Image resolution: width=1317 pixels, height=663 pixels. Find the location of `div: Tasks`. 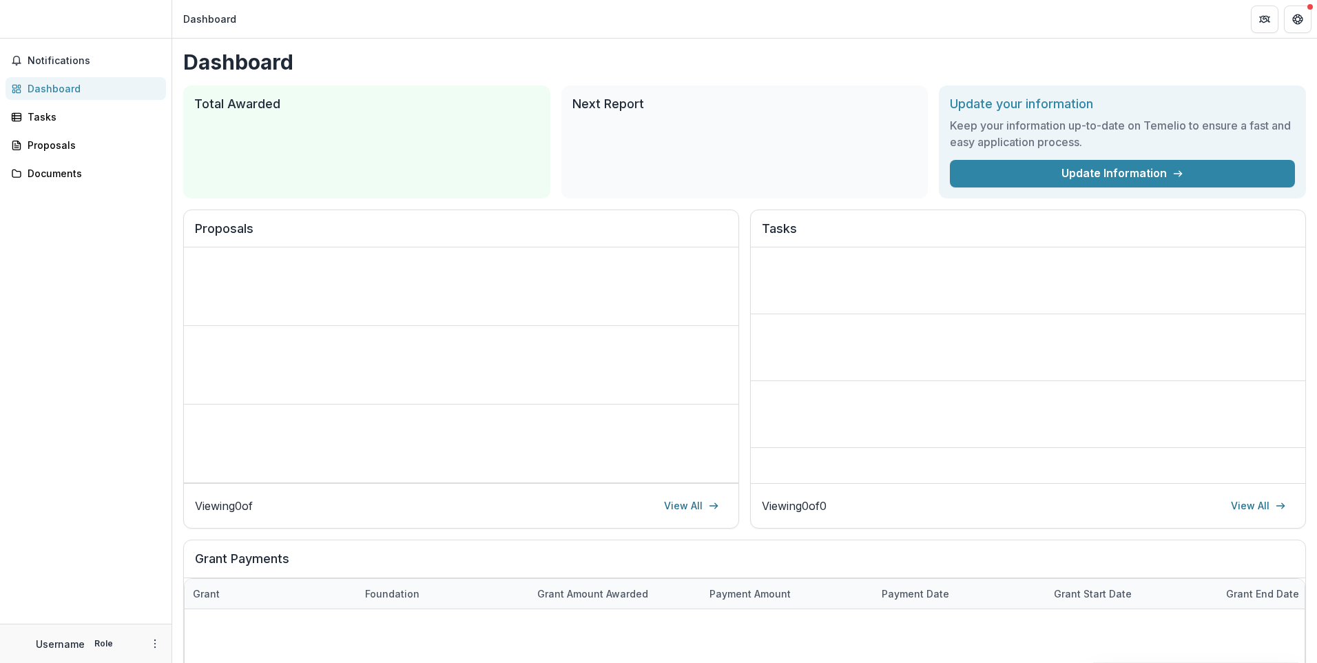

div: Tasks is located at coordinates (91, 116).